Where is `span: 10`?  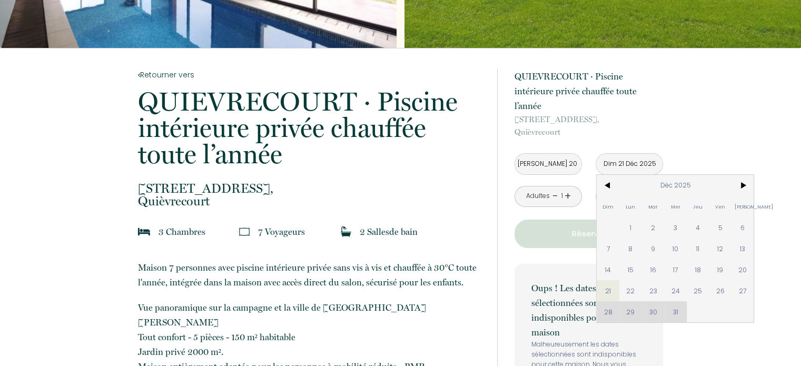
span: 10 is located at coordinates (675, 249).